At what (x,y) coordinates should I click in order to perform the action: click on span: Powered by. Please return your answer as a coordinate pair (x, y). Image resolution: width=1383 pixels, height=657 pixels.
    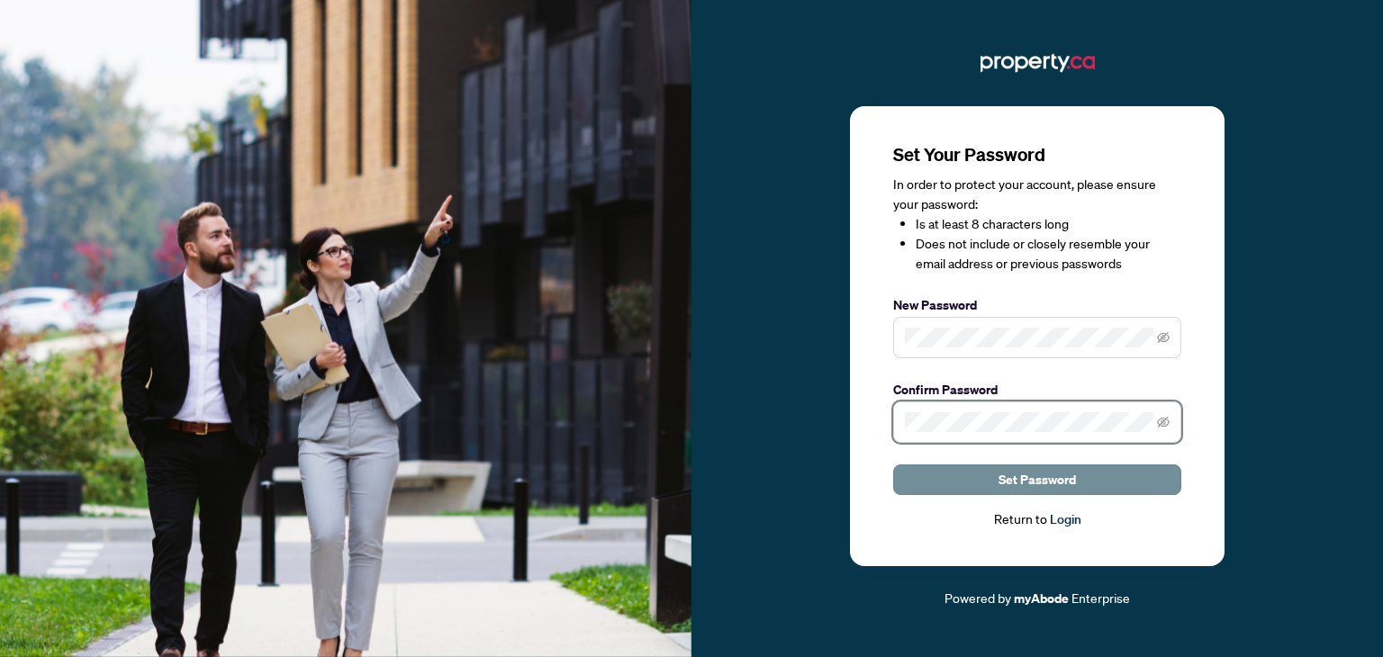
    Looking at the image, I should click on (978, 598).